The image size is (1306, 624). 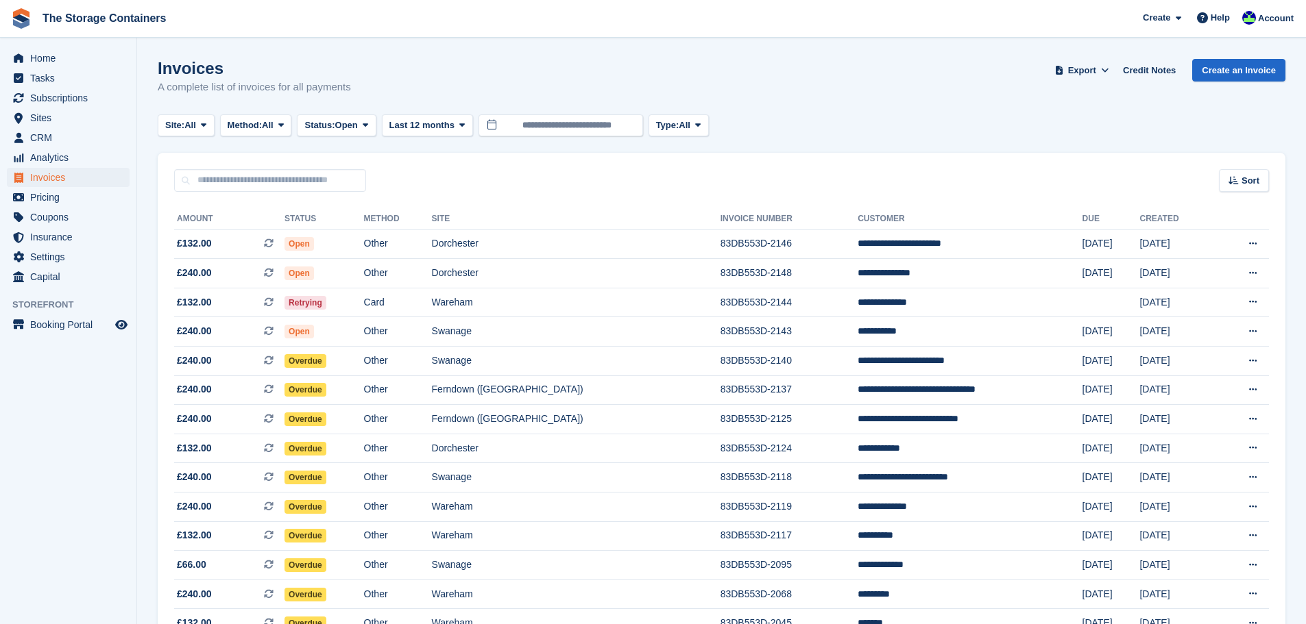 What do you see at coordinates (71, 118) in the screenshot?
I see `span: Sites` at bounding box center [71, 118].